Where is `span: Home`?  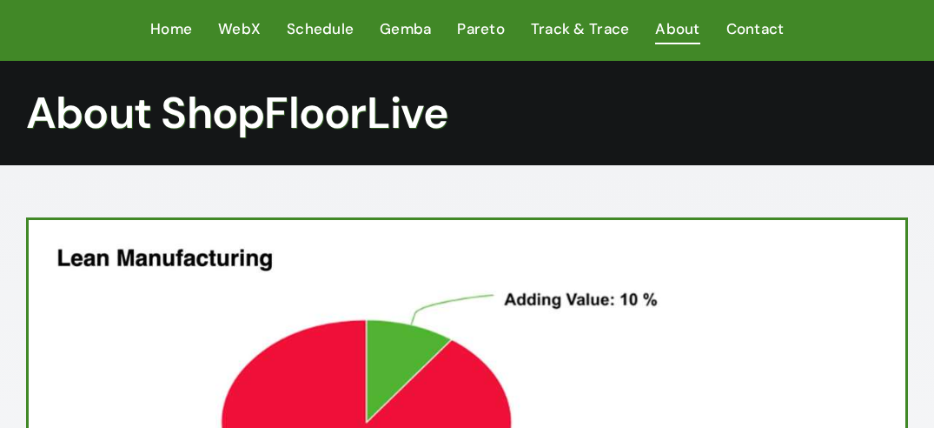 span: Home is located at coordinates (171, 29).